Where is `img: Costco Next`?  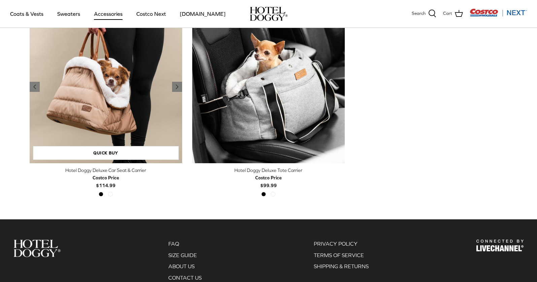
img: Costco Next is located at coordinates (498, 12).